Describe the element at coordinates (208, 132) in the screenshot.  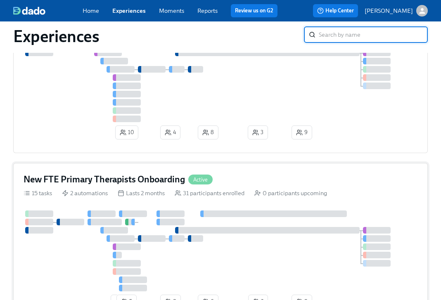
I see `span: 8` at that location.